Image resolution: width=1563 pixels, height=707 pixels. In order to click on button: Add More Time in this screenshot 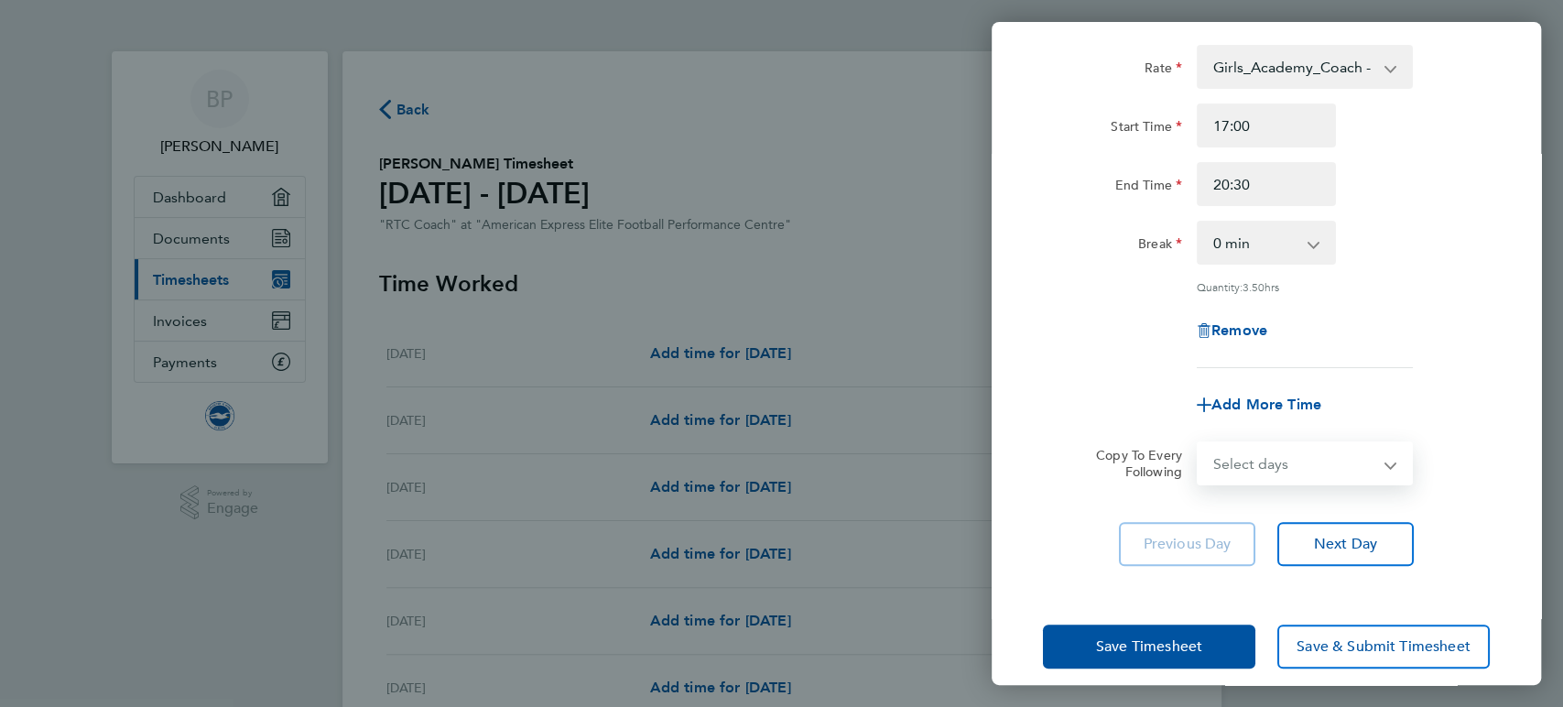, I will do `click(1259, 405)`.